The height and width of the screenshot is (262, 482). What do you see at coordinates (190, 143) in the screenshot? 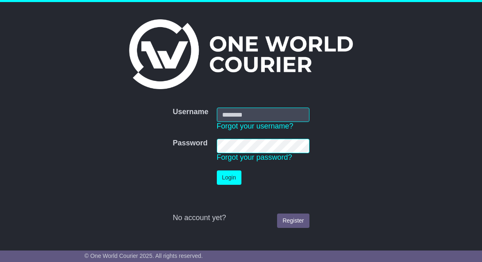
I see `label: Password` at bounding box center [190, 143].